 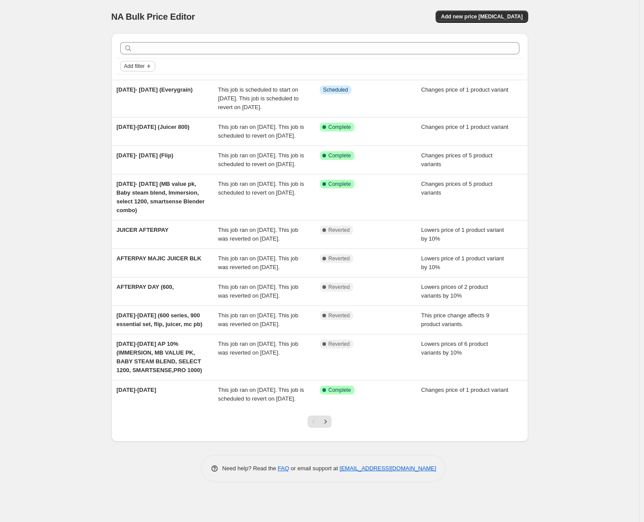 What do you see at coordinates (283, 468) in the screenshot?
I see `a: FAQ` at bounding box center [283, 468].